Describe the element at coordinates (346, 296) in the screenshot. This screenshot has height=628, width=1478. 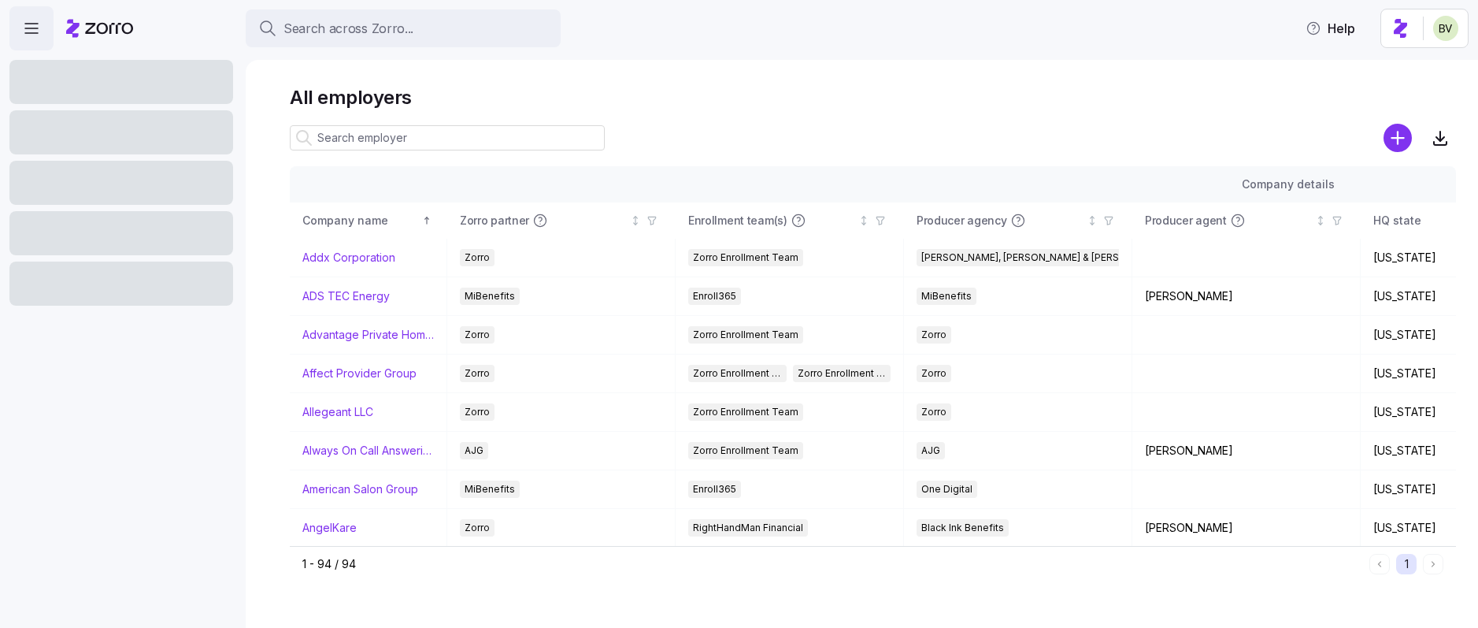
I see `a: ADS TEC Energy` at that location.